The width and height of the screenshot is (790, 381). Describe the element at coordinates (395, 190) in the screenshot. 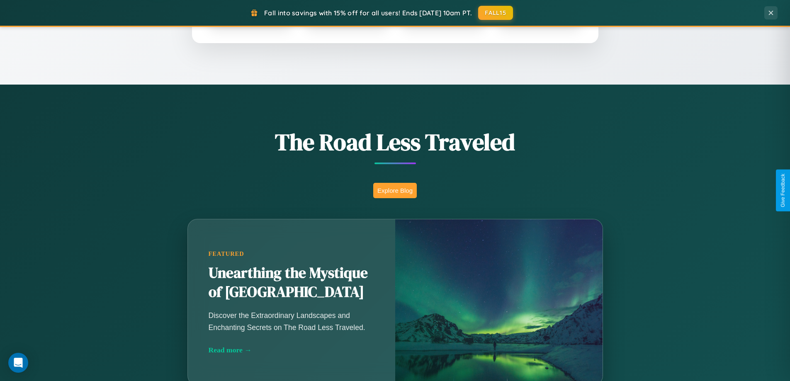

I see `button: Explore Blog` at that location.